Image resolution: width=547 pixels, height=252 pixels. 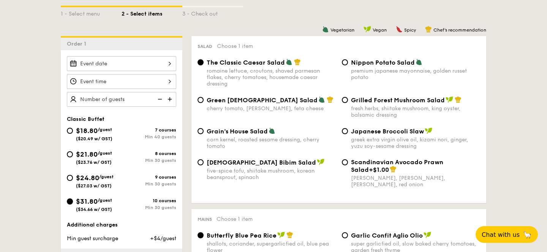 What do you see at coordinates (345, 100) in the screenshot?
I see `input: Grilled Forest Mushroom Saladfresh herbs, shiitake mushroom, king oyster, balsamic dressing` at bounding box center [345, 100].